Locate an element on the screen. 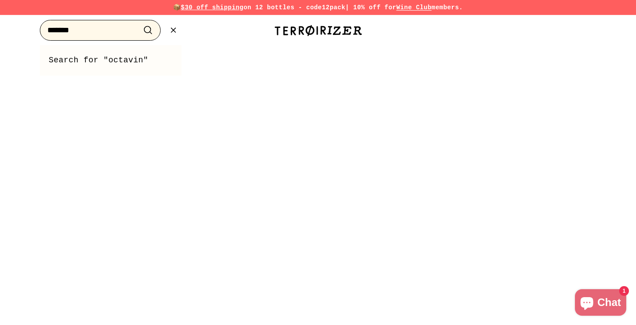 This screenshot has width=636, height=325. inbox-online-store-chat: Shopify online store chat is located at coordinates (600, 304).